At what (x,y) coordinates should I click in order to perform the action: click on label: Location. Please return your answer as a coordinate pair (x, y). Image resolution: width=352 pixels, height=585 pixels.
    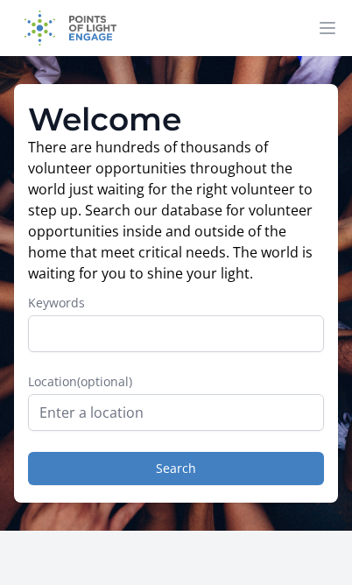
    Looking at the image, I should click on (176, 382).